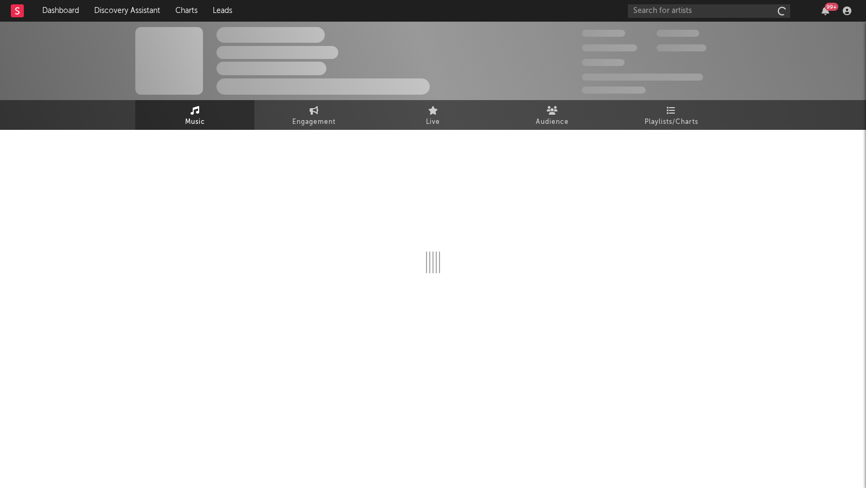 The image size is (866, 488). What do you see at coordinates (195, 122) in the screenshot?
I see `span: Music` at bounding box center [195, 122].